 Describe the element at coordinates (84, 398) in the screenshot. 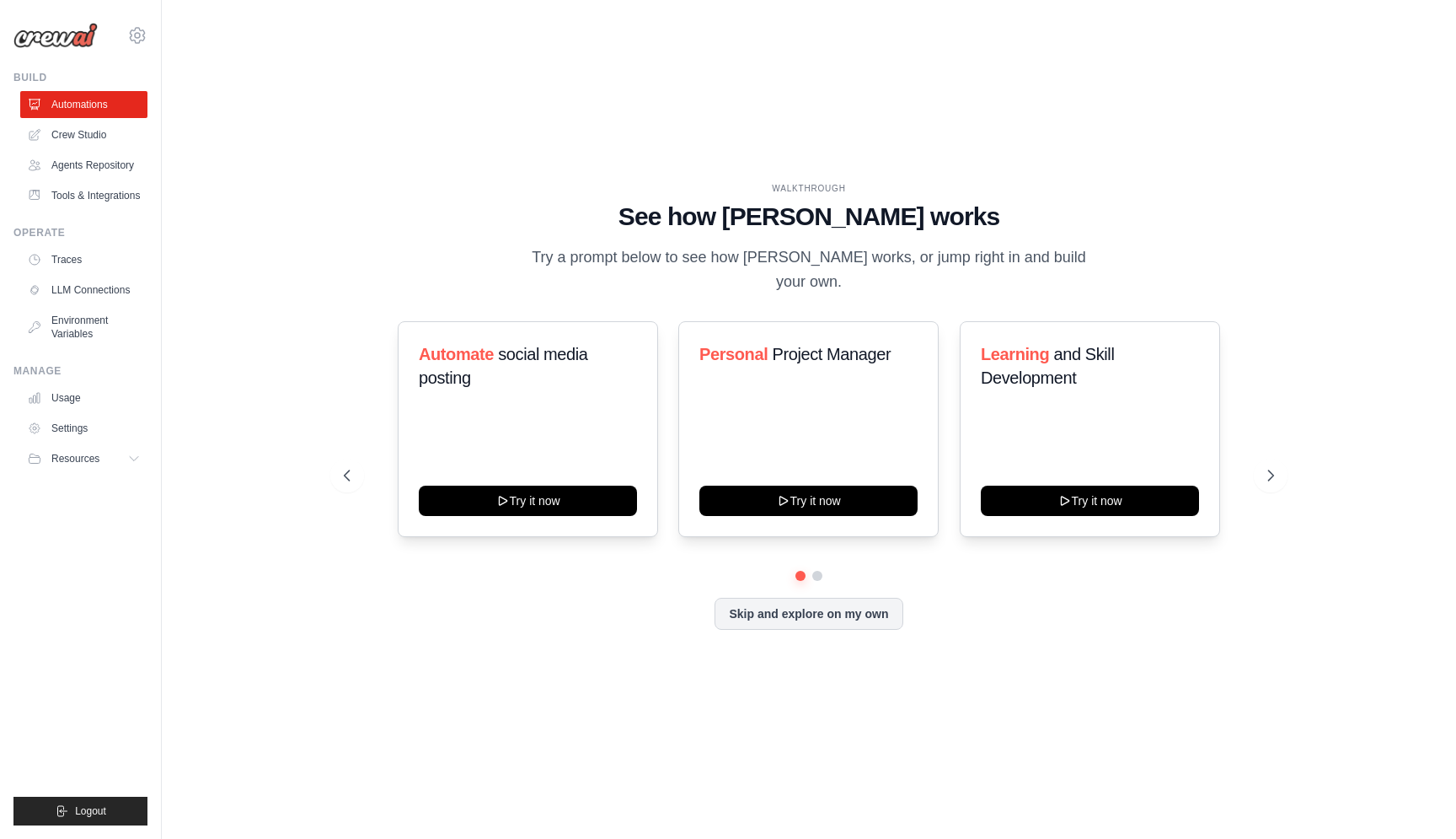

I see `a: Usage` at that location.